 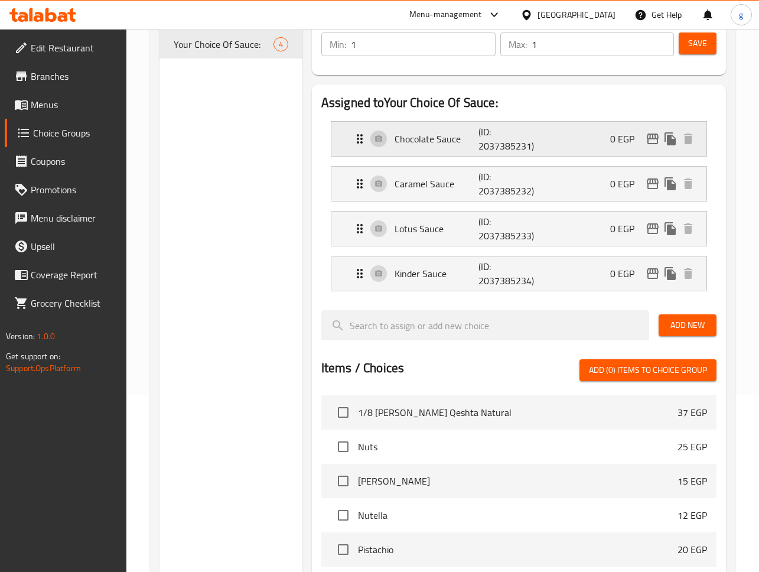 I want to click on span: Menu disclaimer, so click(x=74, y=218).